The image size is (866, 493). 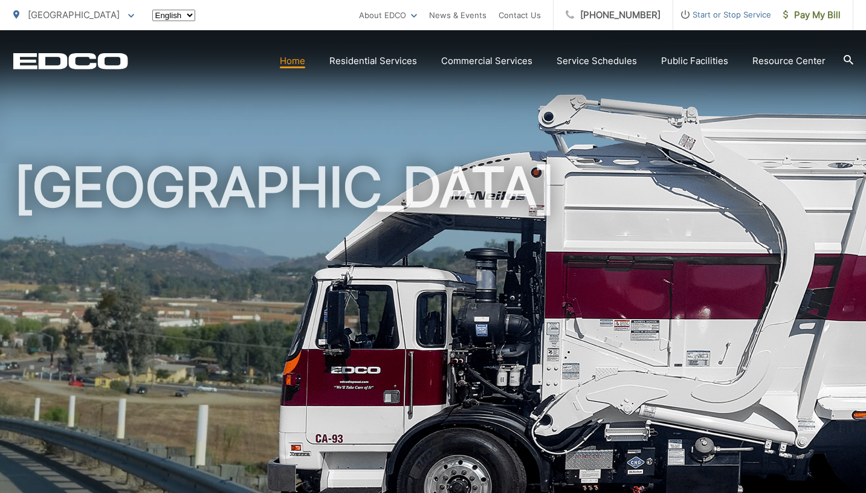 What do you see at coordinates (293, 61) in the screenshot?
I see `a: Home` at bounding box center [293, 61].